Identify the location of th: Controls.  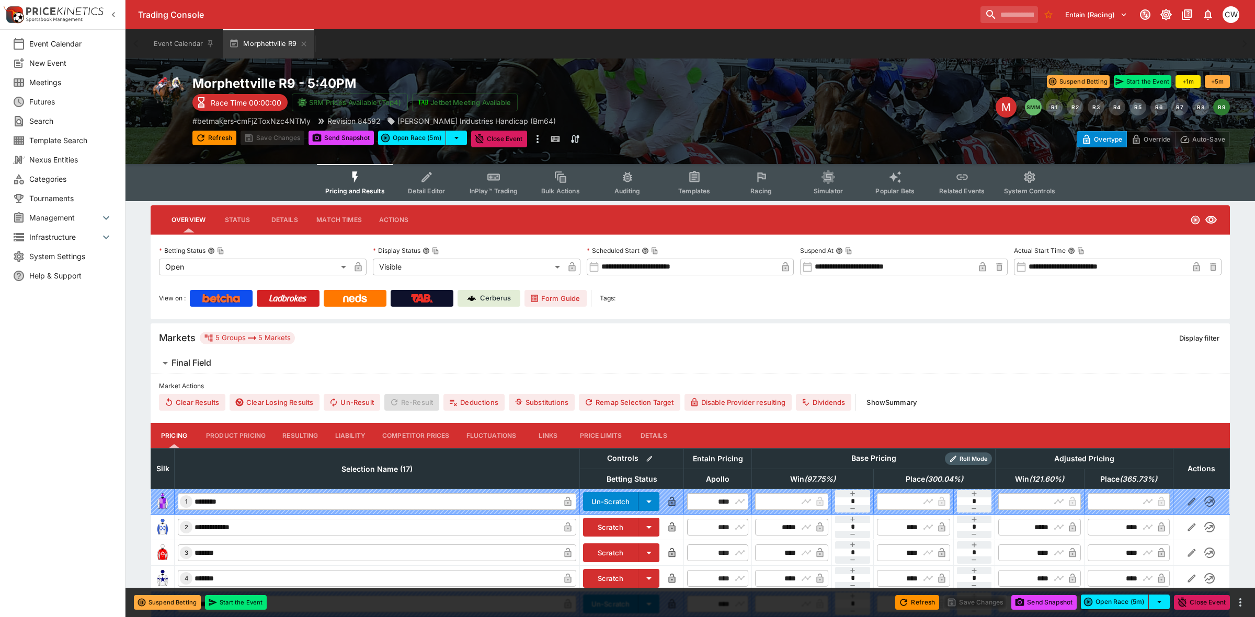
(632, 459).